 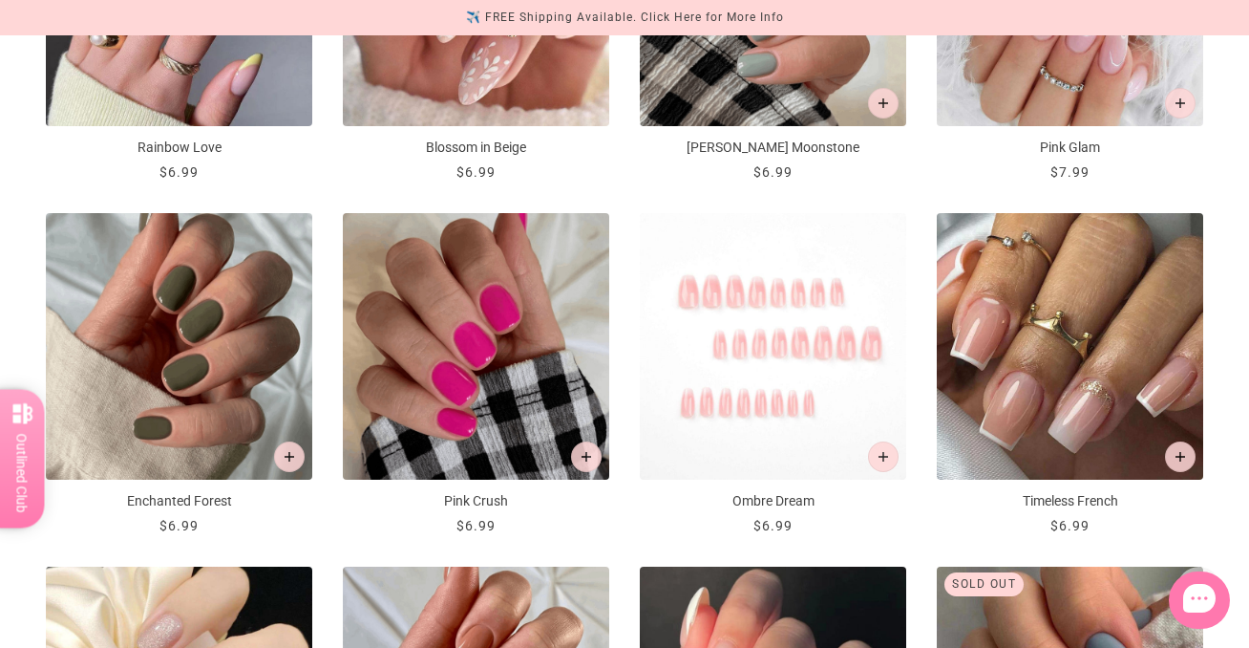 I want to click on div: Sold out, so click(x=984, y=584).